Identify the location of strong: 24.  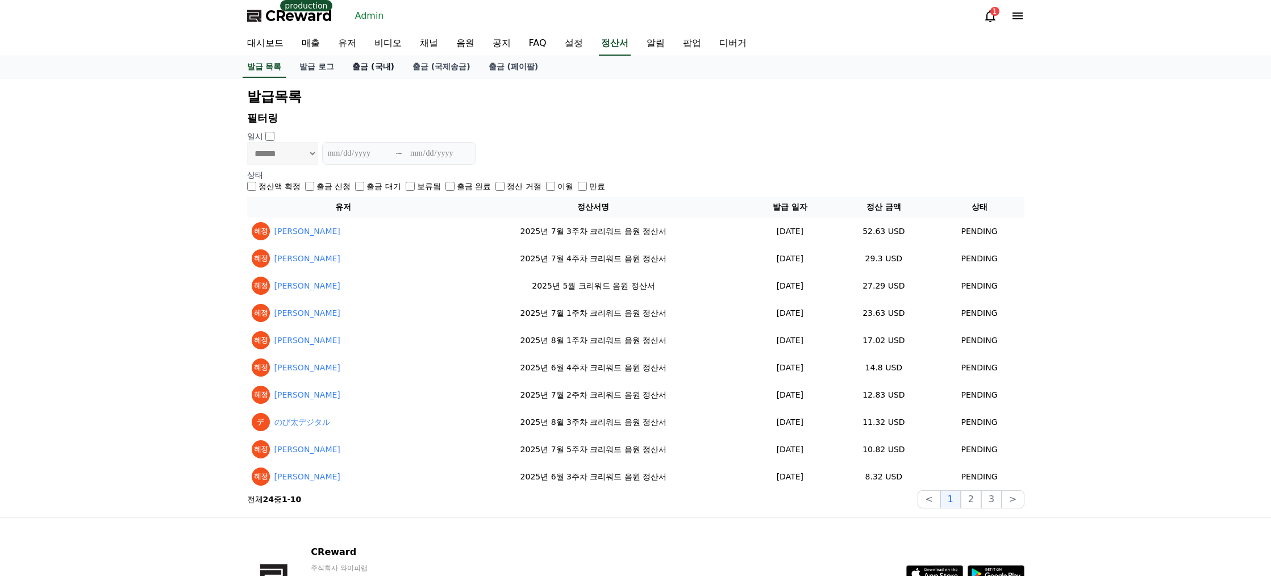
(268, 499).